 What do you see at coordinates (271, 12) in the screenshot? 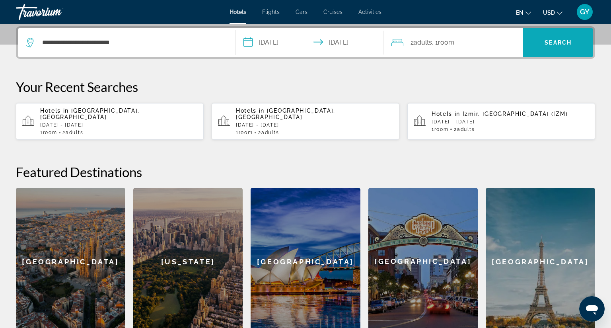
I see `span: Flights` at bounding box center [271, 12].